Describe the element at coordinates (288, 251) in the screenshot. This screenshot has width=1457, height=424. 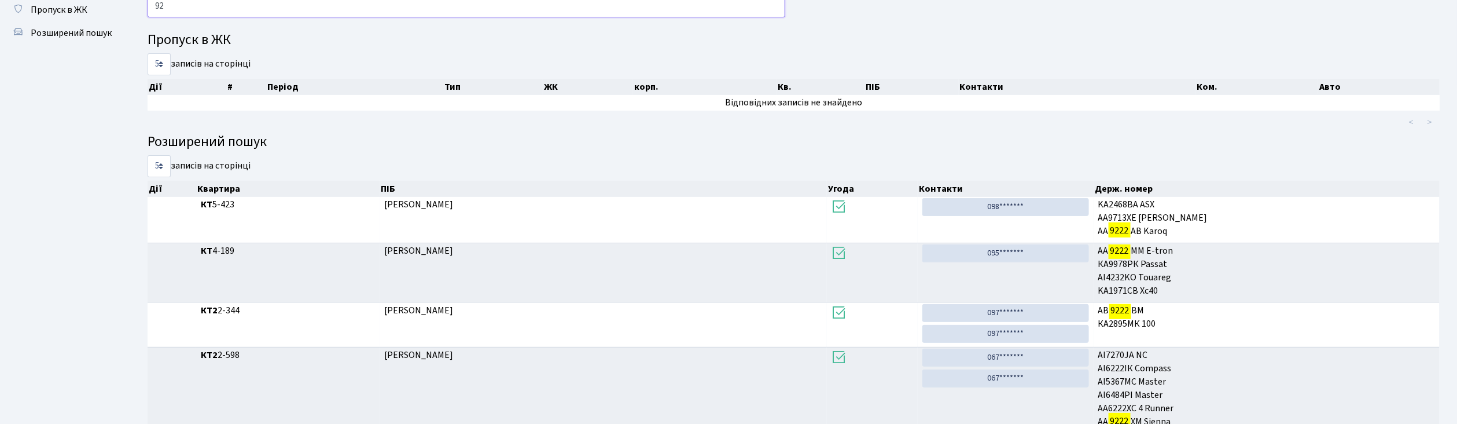
I see `span: 4-189` at that location.